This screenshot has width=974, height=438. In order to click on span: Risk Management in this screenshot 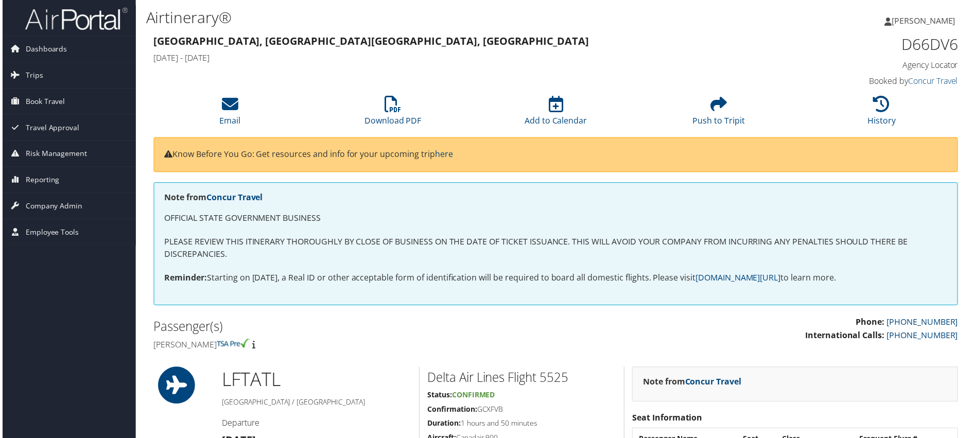, I will do `click(54, 154)`.